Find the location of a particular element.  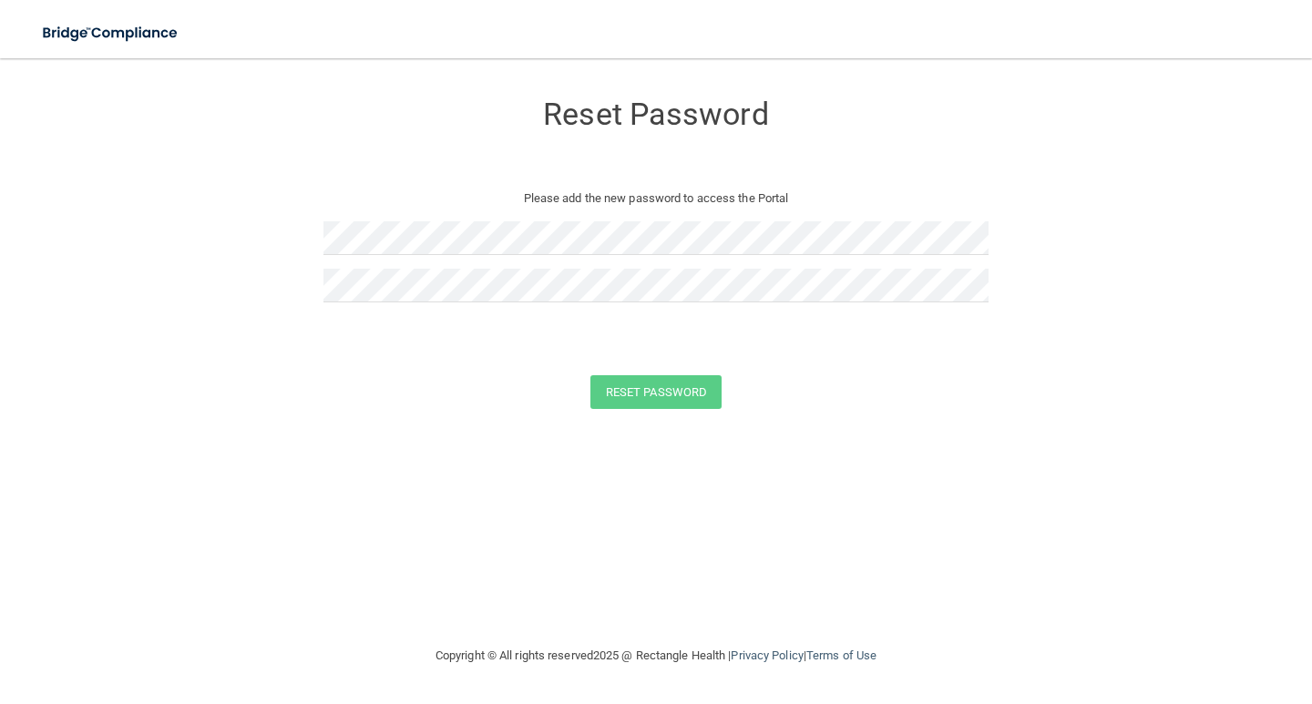

div: Copyright © All rights reserved 2025 @ Rectangle Health | | is located at coordinates (656, 656).